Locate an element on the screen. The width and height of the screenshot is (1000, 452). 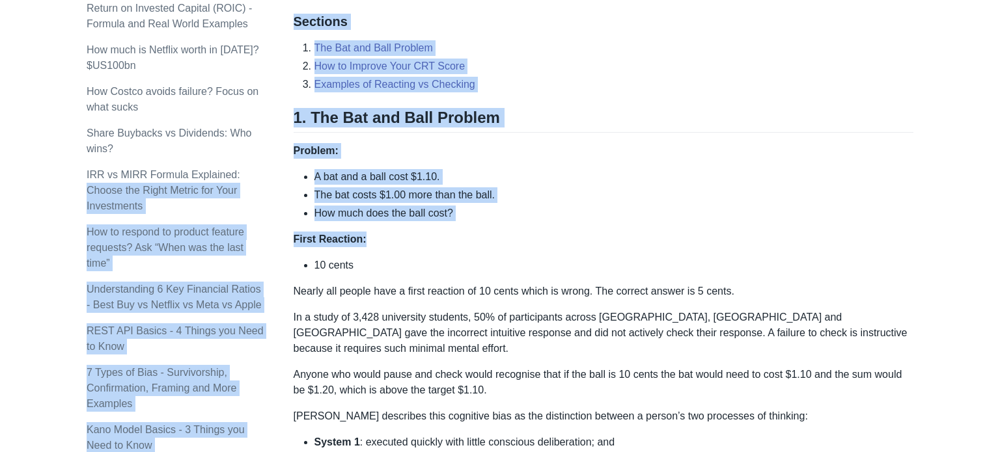
strong: First Reaction: is located at coordinates (330, 239).